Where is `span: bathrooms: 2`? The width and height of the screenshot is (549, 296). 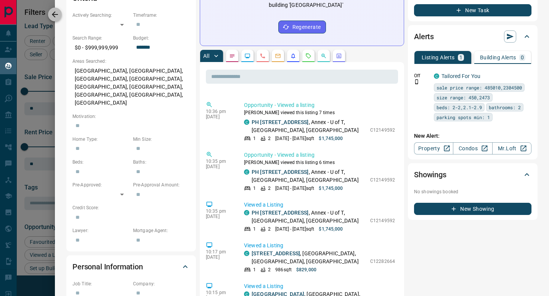 span: bathrooms: 2 is located at coordinates (505, 107).